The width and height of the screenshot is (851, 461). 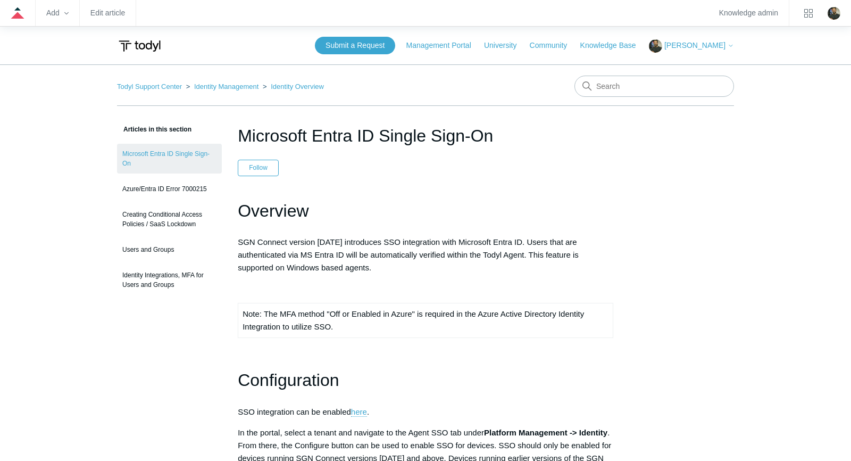 What do you see at coordinates (297, 86) in the screenshot?
I see `a: Identity Overview` at bounding box center [297, 86].